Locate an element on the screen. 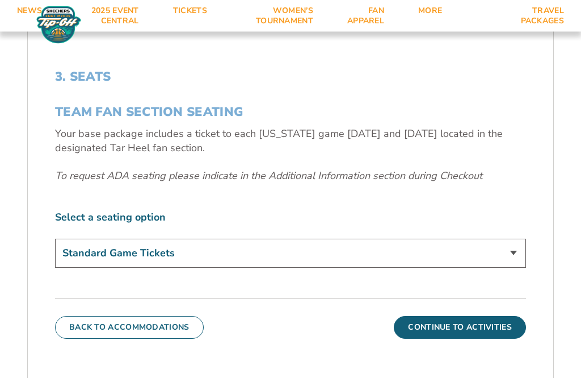  h2: 3. Seats is located at coordinates (291, 77).